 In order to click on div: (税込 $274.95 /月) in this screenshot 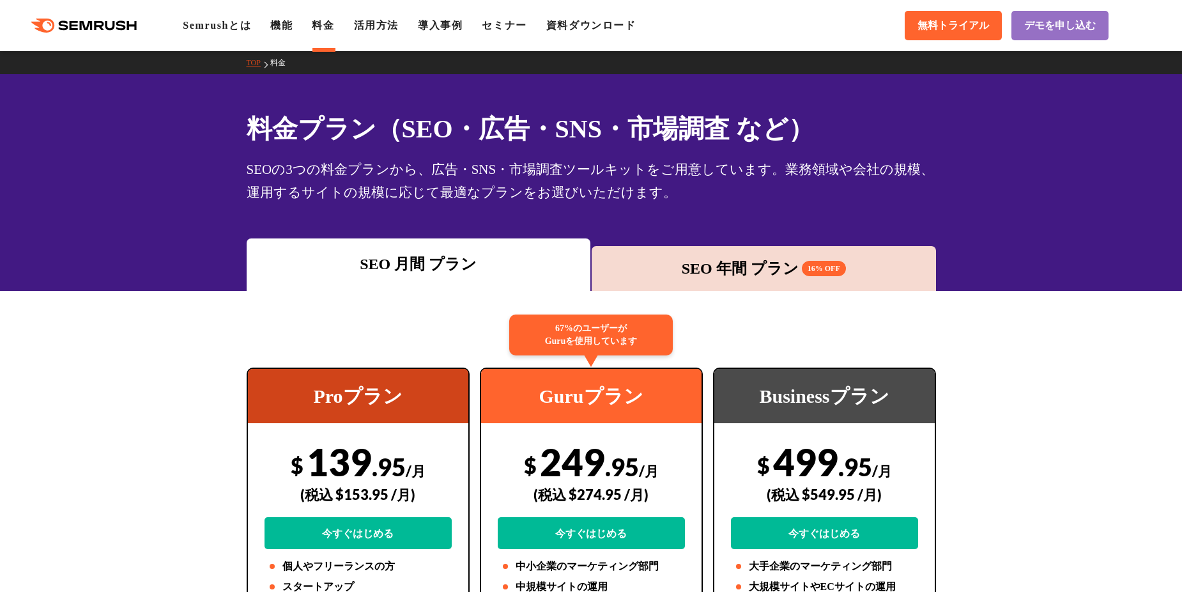, I will do `click(591, 494)`.